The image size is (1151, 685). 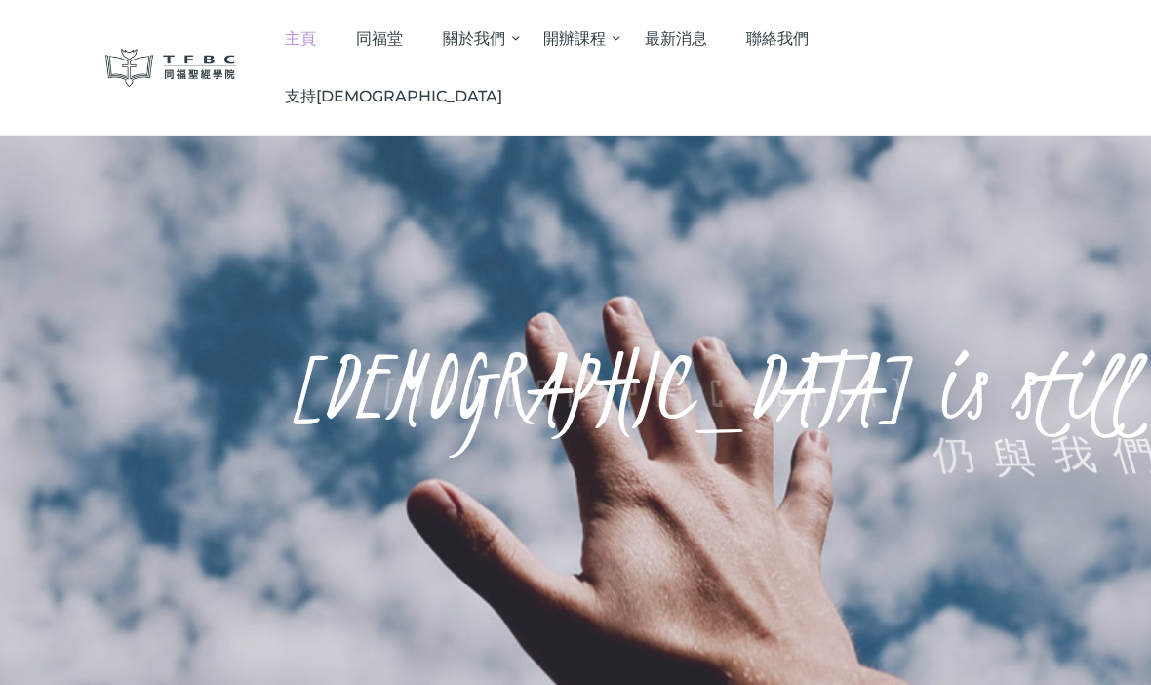 I want to click on a: 同福堂, so click(x=380, y=38).